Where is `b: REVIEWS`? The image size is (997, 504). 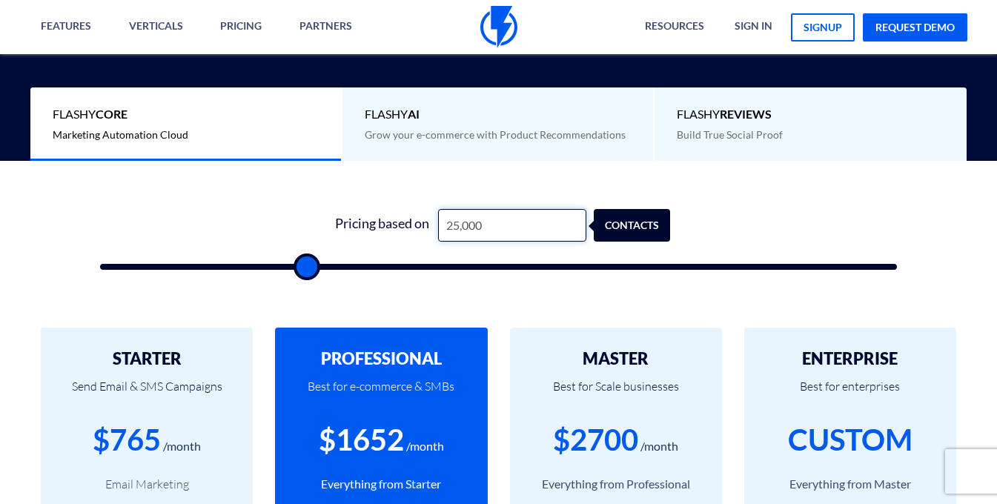
b: REVIEWS is located at coordinates (746, 113).